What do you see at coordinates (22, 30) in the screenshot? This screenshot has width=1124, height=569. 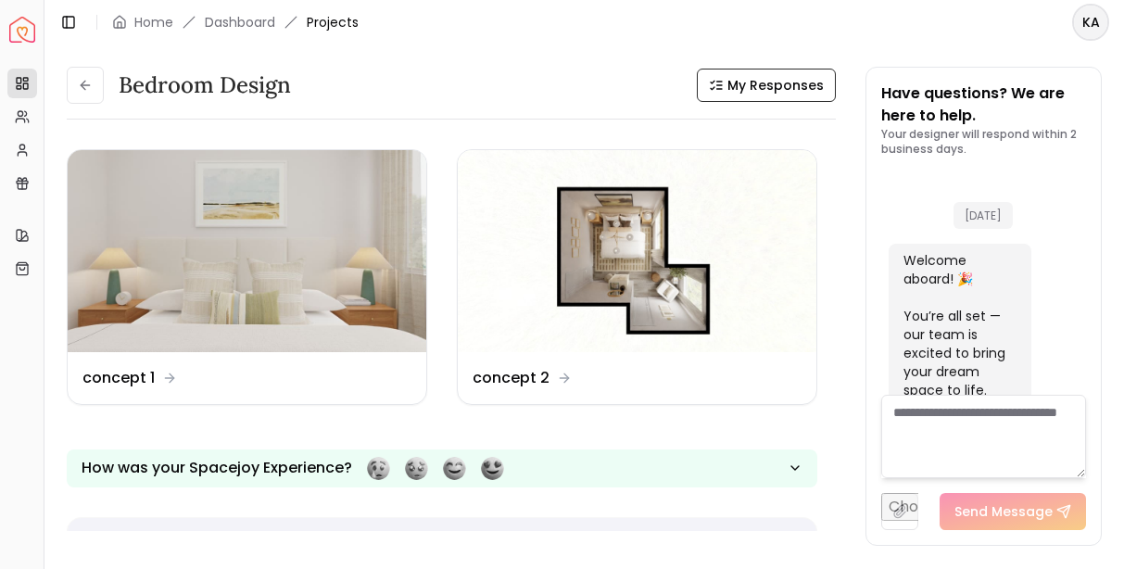 I see `a: Spacejoy` at bounding box center [22, 30].